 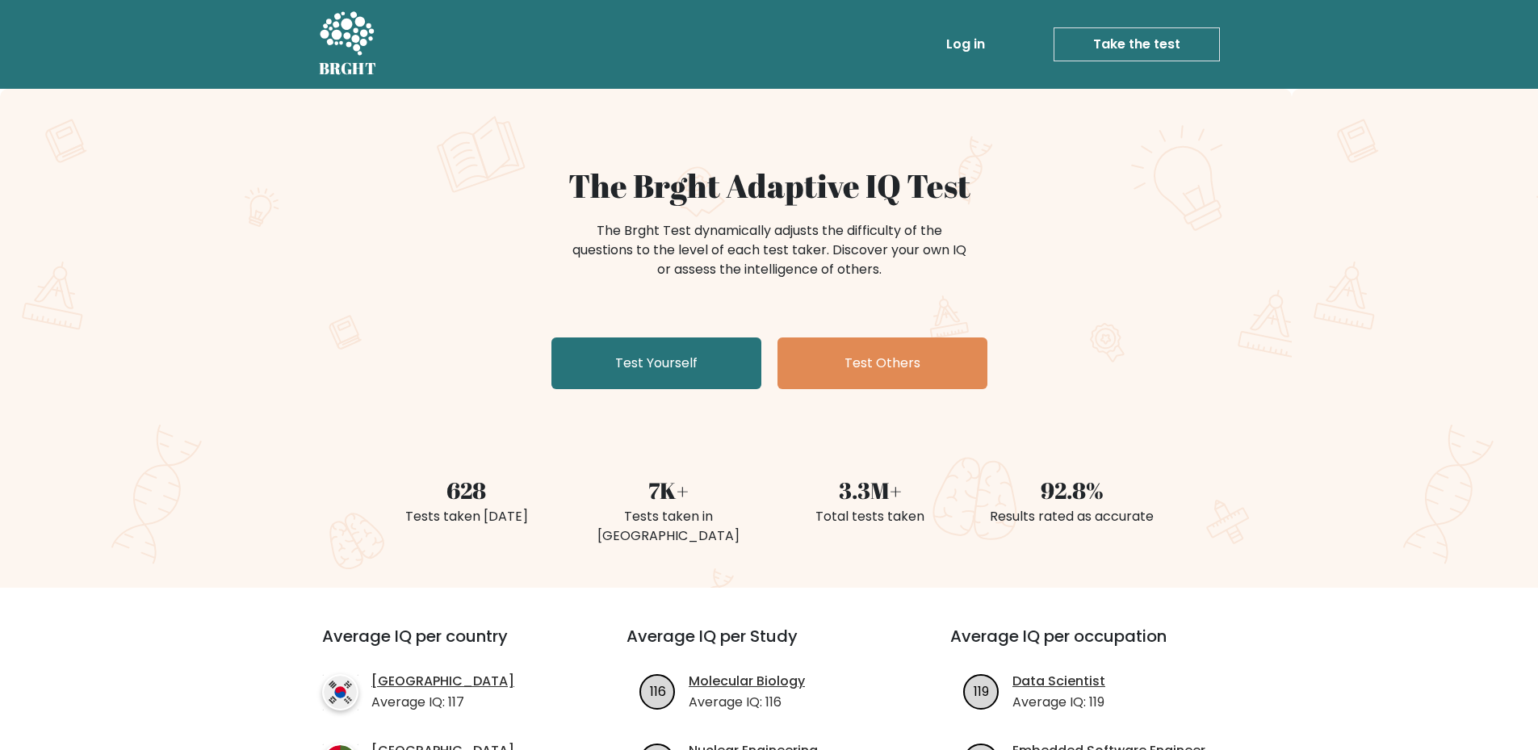 What do you see at coordinates (340, 692) in the screenshot?
I see `img: country` at bounding box center [340, 692].